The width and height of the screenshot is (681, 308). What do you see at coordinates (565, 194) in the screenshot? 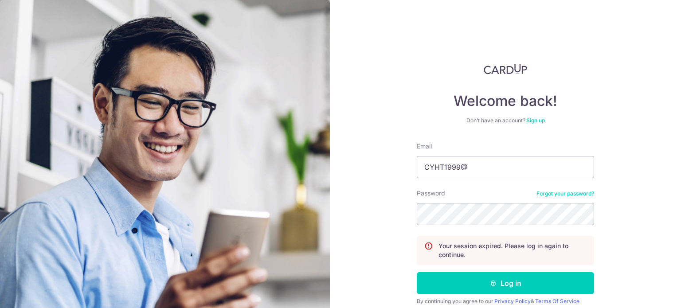
I see `a: Forgot your password?` at bounding box center [565, 194].